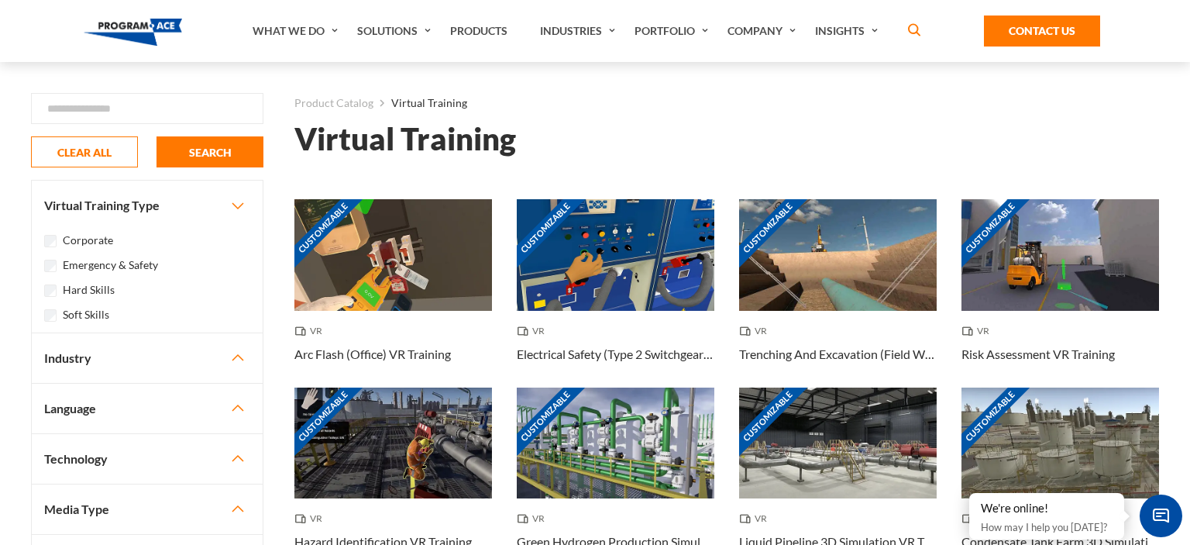 The height and width of the screenshot is (545, 1190). I want to click on button: CLEAR ALL, so click(84, 152).